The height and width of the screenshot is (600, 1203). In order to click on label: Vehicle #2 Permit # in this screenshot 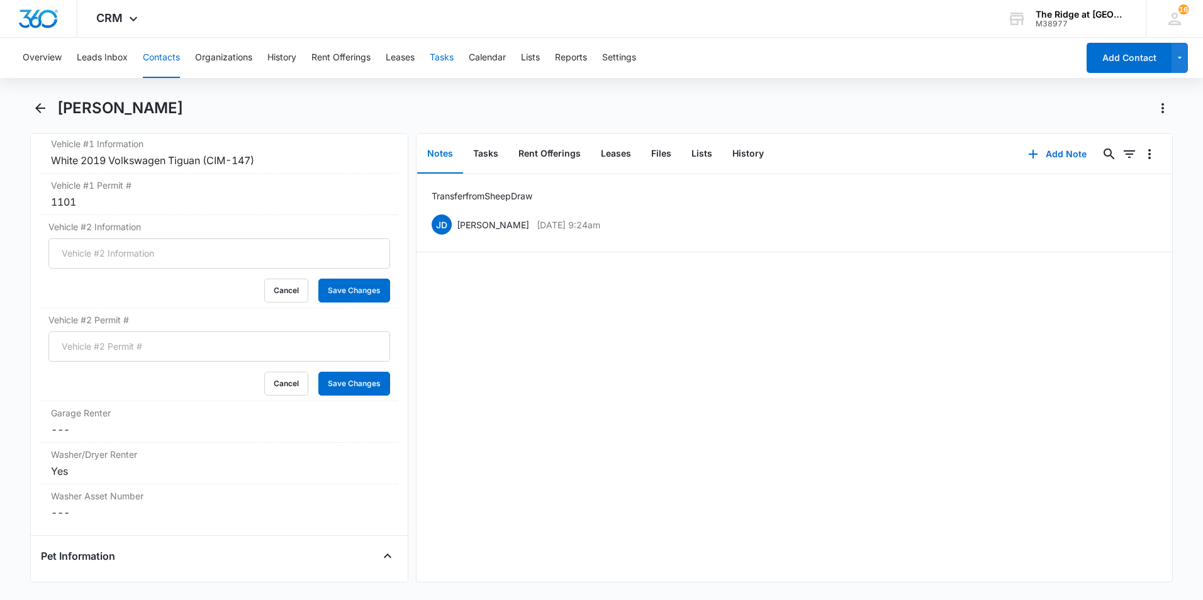, I will do `click(219, 320)`.